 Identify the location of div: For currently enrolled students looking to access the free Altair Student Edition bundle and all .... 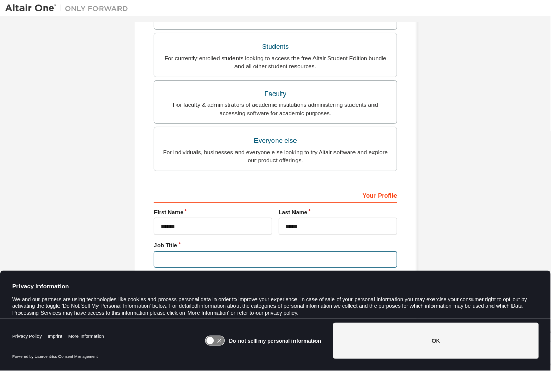
(276, 62).